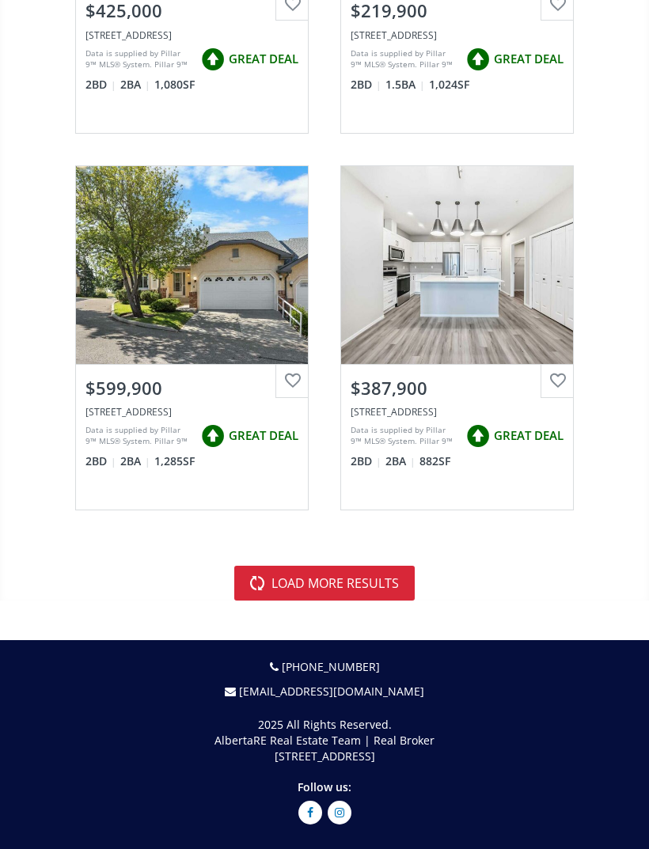  I want to click on div: 521 57 Avenue SW #301, Calgary, AB t2v4n5, so click(457, 35).